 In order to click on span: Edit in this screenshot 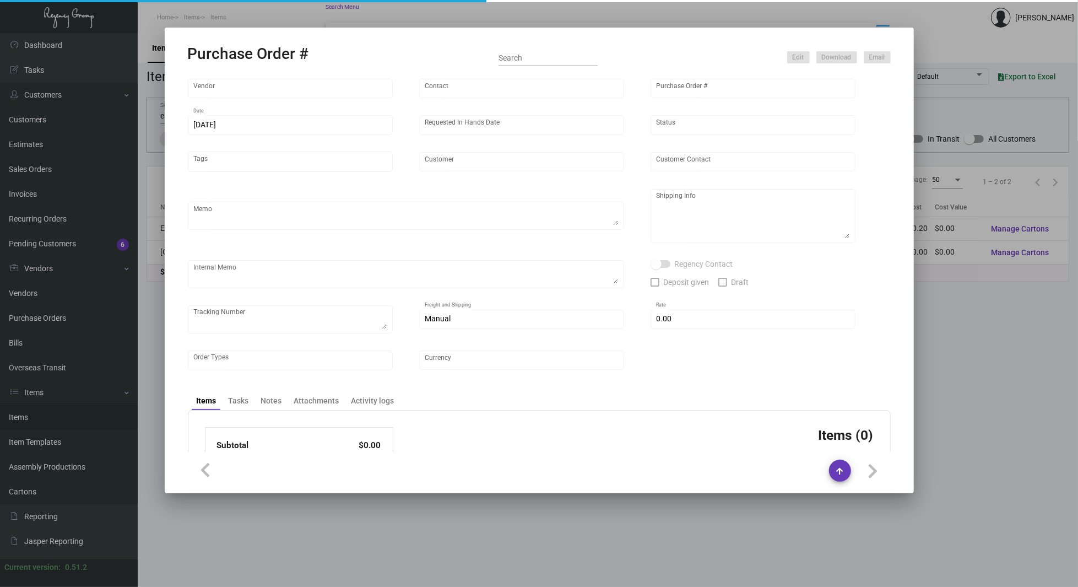, I will do `click(798, 57)`.